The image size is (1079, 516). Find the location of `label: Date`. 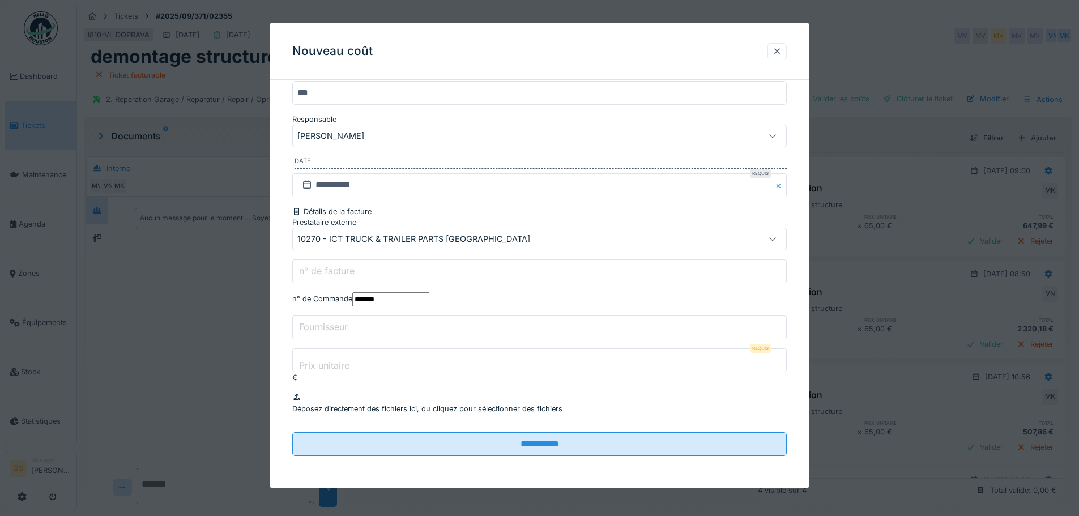

label: Date is located at coordinates (540, 163).